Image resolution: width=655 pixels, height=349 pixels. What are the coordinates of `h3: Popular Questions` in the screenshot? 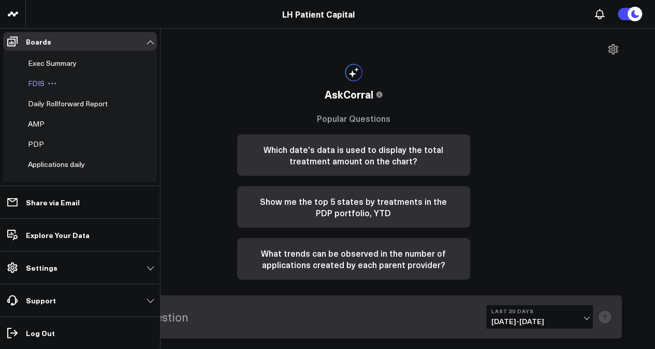 It's located at (354, 118).